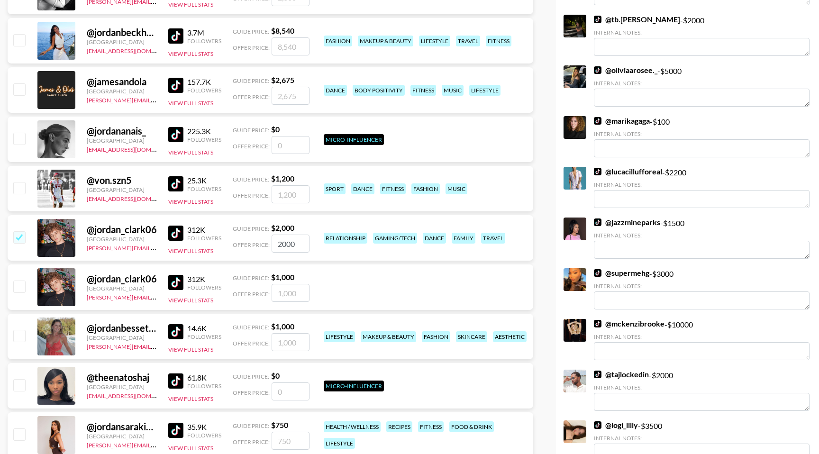  Describe the element at coordinates (335, 189) in the screenshot. I see `div: sport` at that location.